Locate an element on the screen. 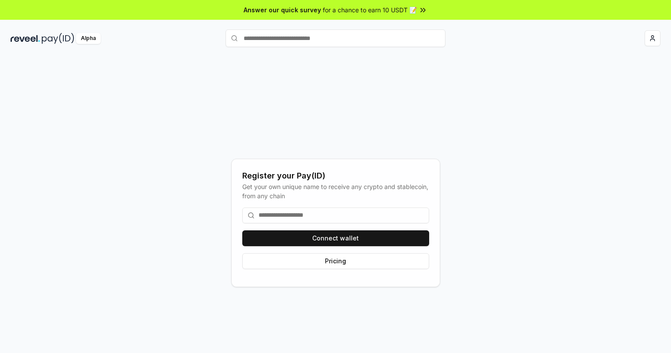 The height and width of the screenshot is (353, 671). div: Alpha is located at coordinates (88, 38).